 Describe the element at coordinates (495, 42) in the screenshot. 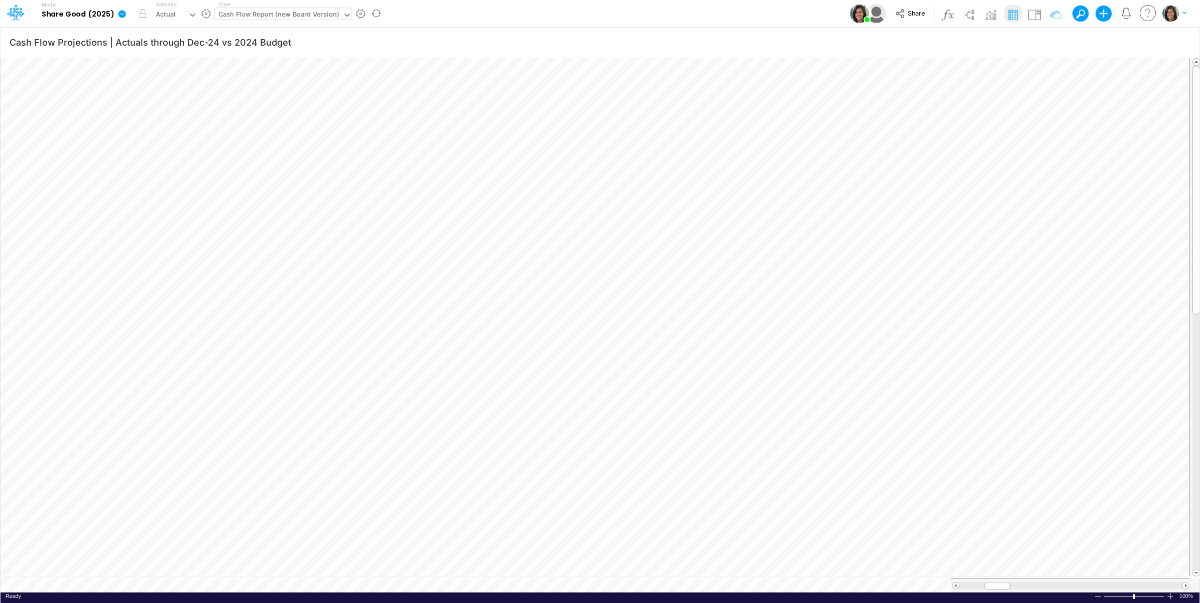

I see `input: Type a title here` at that location.